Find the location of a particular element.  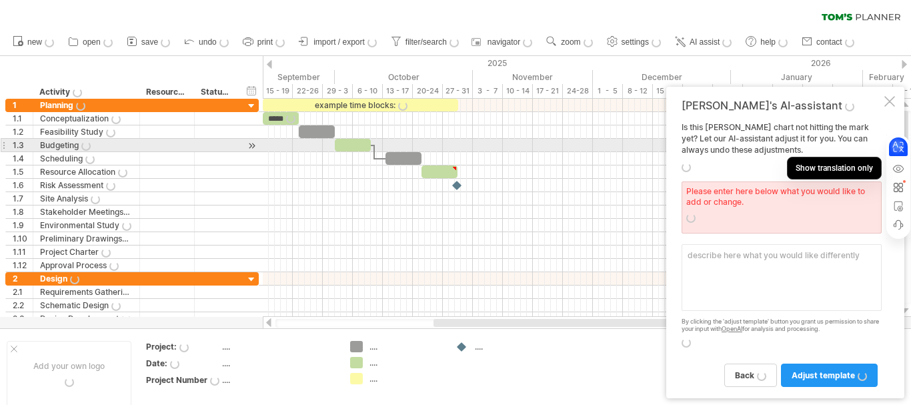

div: 1.7 is located at coordinates (23, 198).